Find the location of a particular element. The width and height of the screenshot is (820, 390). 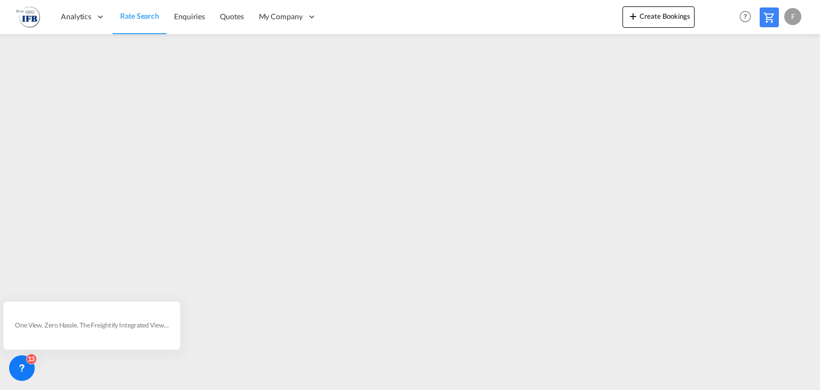

img: 2b726980256c11eeaa87296e05903fd5.png is located at coordinates (28, 17).